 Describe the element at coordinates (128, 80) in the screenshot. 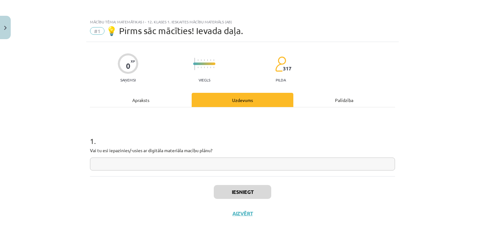

I see `p: Saņemsi` at that location.